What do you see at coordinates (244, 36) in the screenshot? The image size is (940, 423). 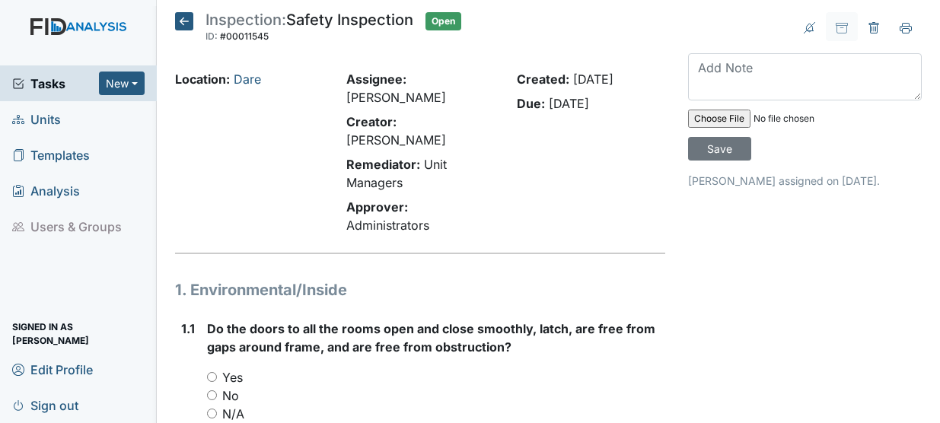 I see `span: #00011545` at bounding box center [244, 36].